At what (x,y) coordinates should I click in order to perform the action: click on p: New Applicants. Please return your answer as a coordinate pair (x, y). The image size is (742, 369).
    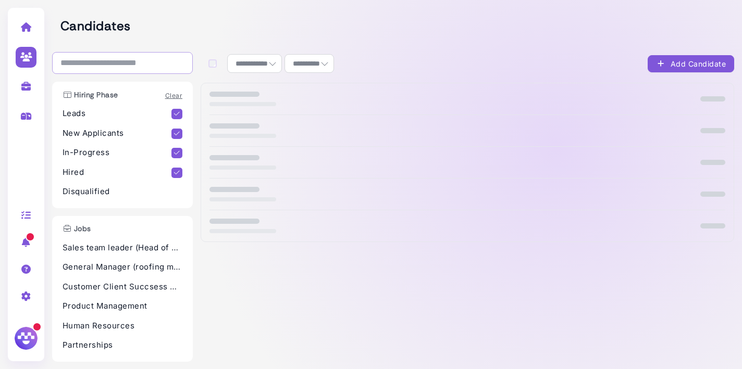
    Looking at the image, I should click on (117, 133).